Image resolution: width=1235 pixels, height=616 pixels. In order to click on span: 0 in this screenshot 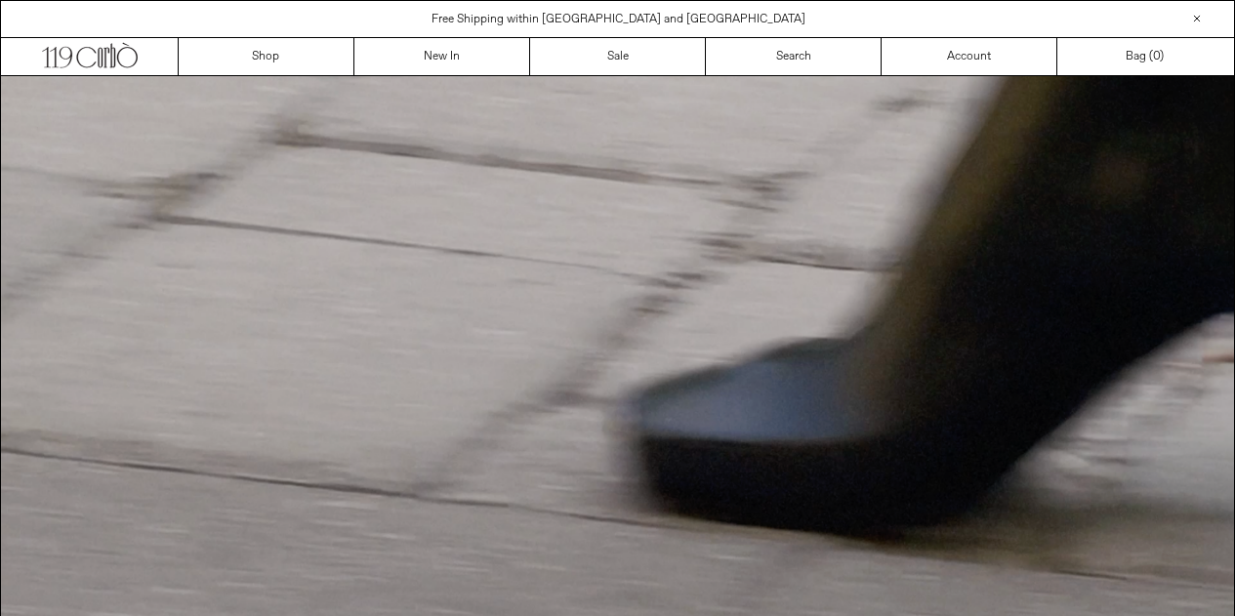, I will do `click(1156, 57)`.